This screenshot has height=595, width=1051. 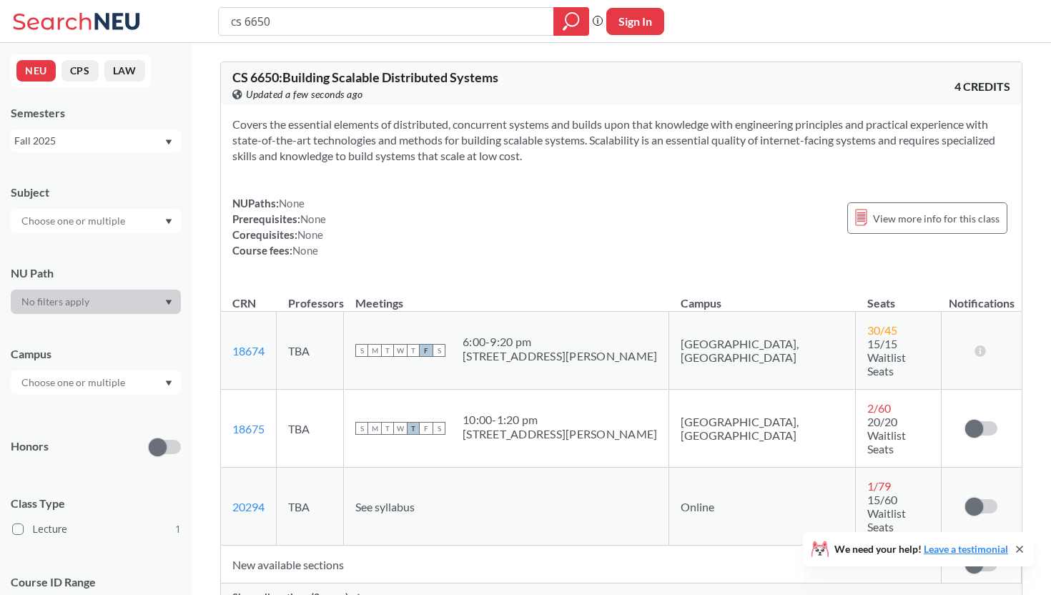 I want to click on span: 4 CREDITS, so click(x=982, y=86).